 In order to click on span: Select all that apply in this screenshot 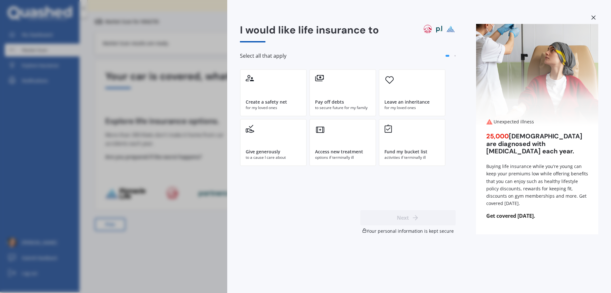, I will do `click(263, 56)`.